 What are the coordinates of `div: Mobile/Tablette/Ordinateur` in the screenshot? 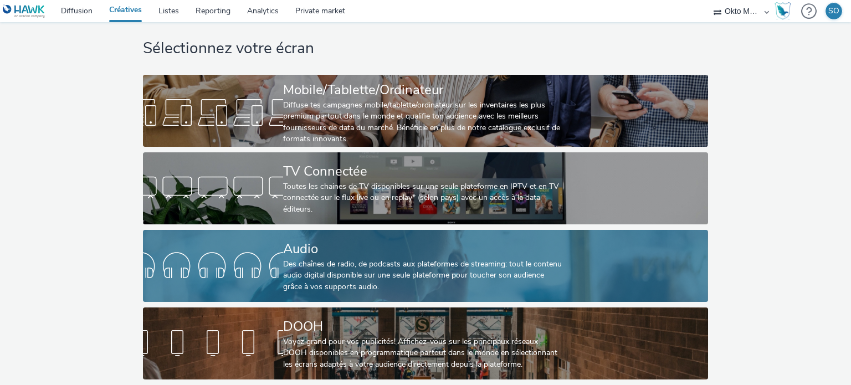 It's located at (423, 90).